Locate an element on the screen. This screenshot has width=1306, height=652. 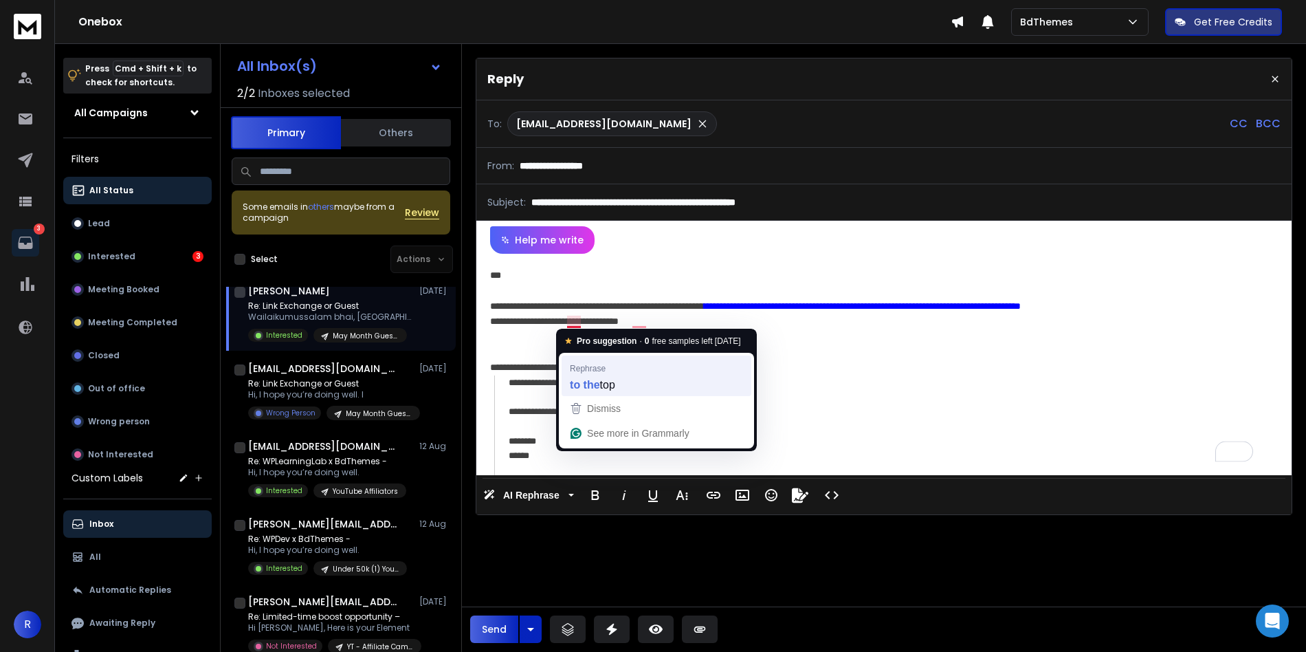
h1: Onebox is located at coordinates (514, 22).